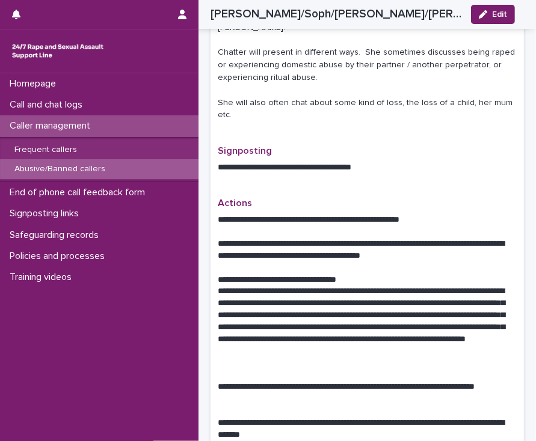  What do you see at coordinates (79, 192) in the screenshot?
I see `p: End of phone call feedback form` at bounding box center [79, 192].